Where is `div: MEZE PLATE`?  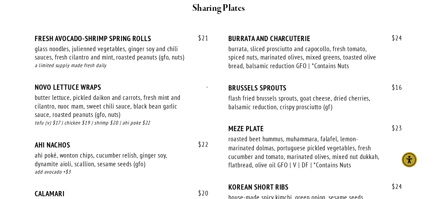
div: MEZE PLATE is located at coordinates (315, 128).